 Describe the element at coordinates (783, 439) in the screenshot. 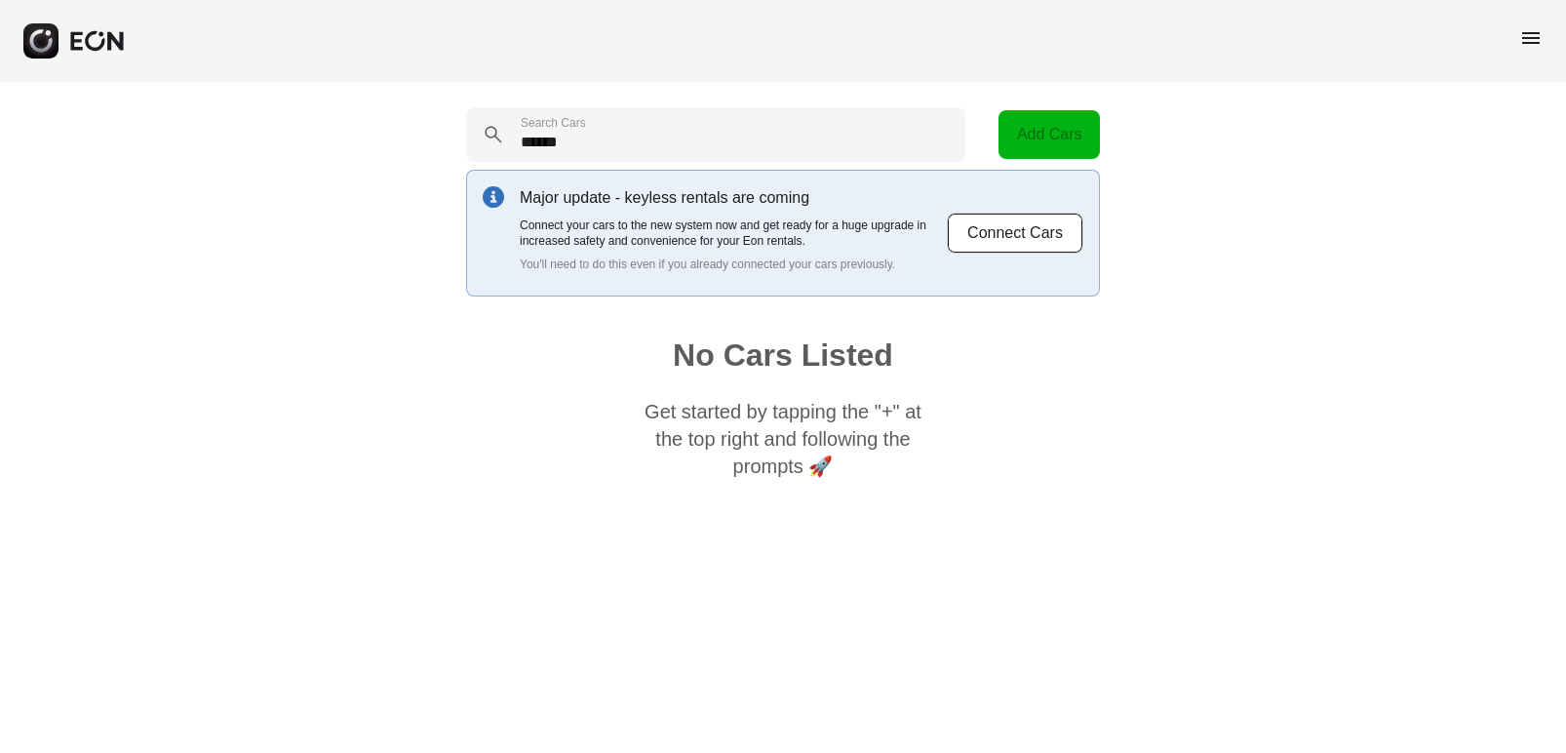

I see `p: Get started by tapping the "+" at the top right and following the prompts 🚀` at that location.